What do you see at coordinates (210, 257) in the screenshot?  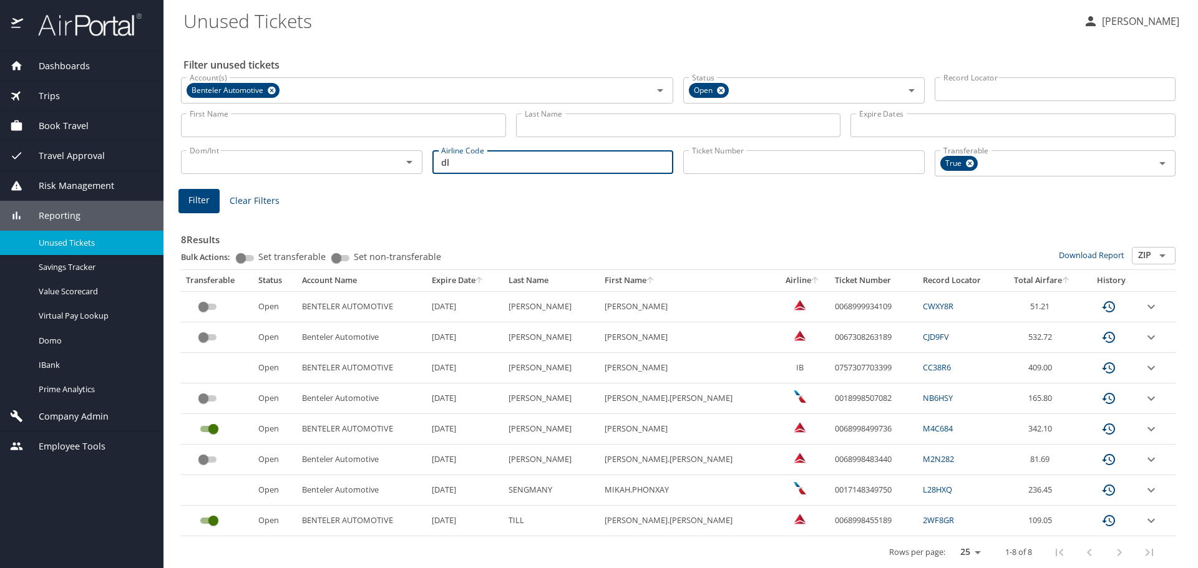 I see `p: Bulk Actions:` at bounding box center [210, 257].